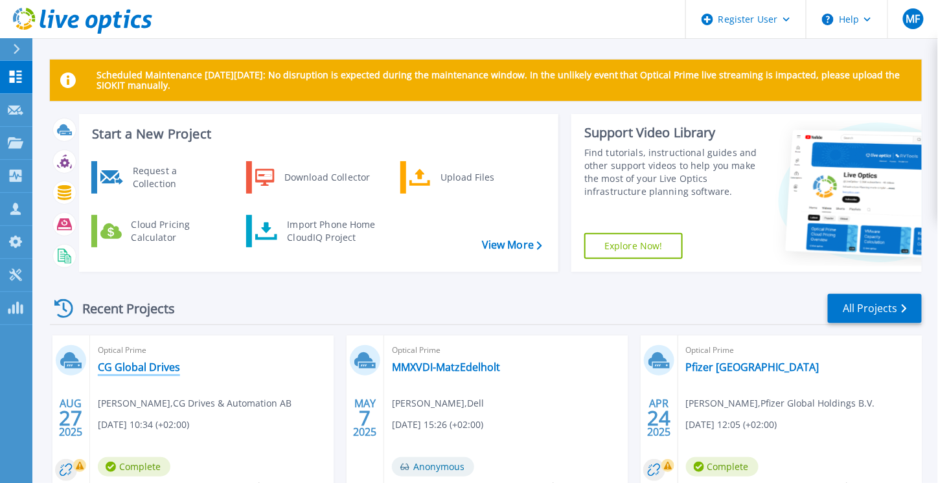 The image size is (938, 483). Describe the element at coordinates (312, 177) in the screenshot. I see `a: Download Collector` at that location.